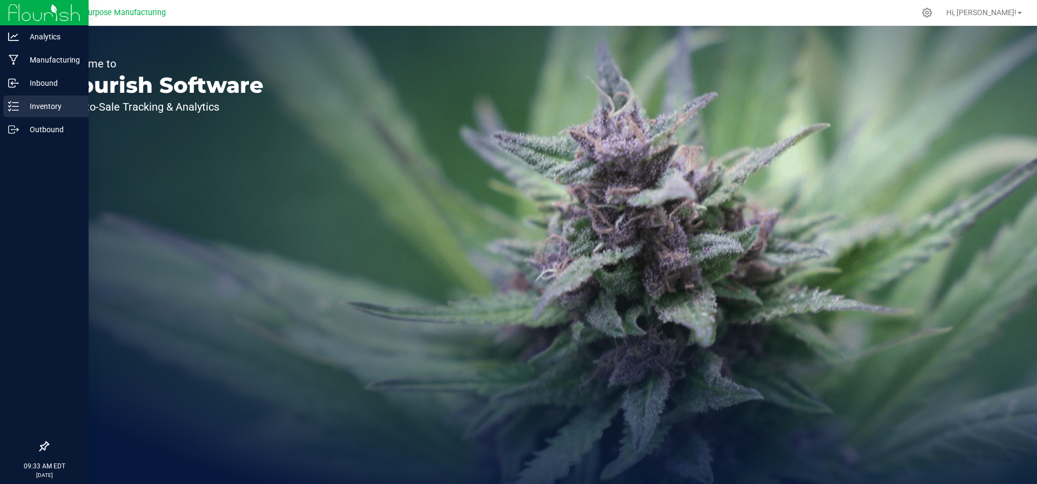  I want to click on inline-svg: Outbound, so click(13, 130).